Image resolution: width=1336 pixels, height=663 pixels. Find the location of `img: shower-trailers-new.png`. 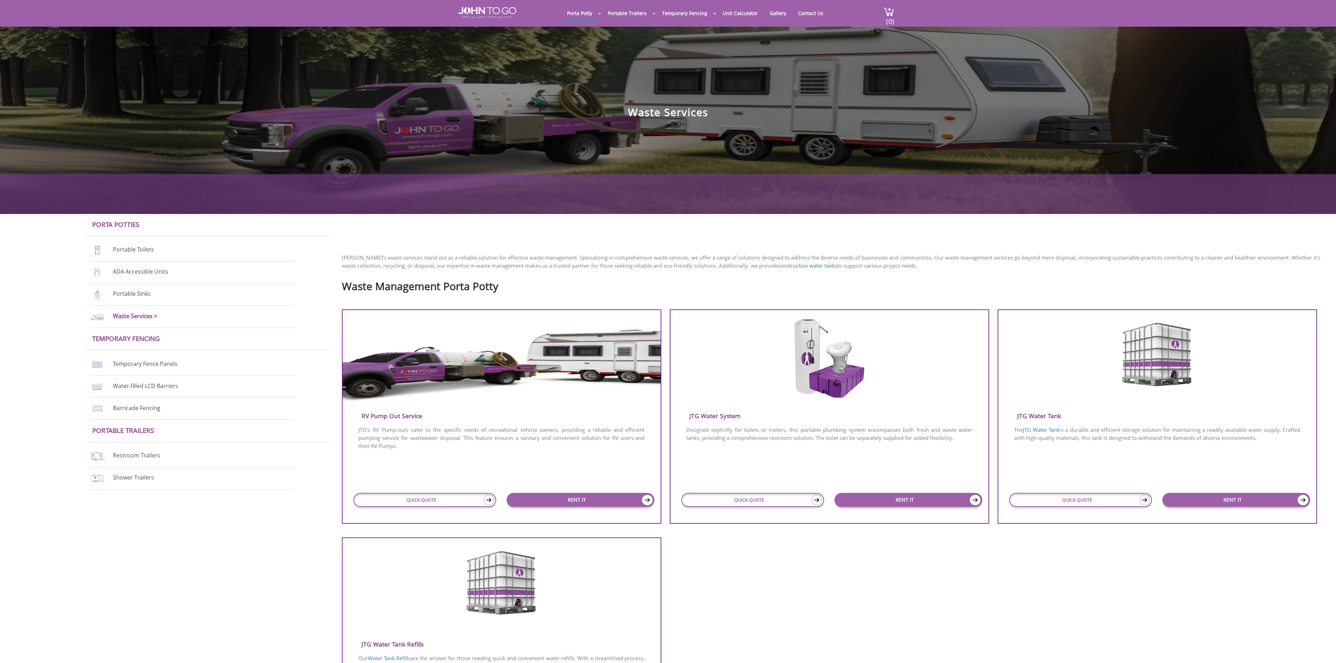

img: shower-trailers-new.png is located at coordinates (97, 478).